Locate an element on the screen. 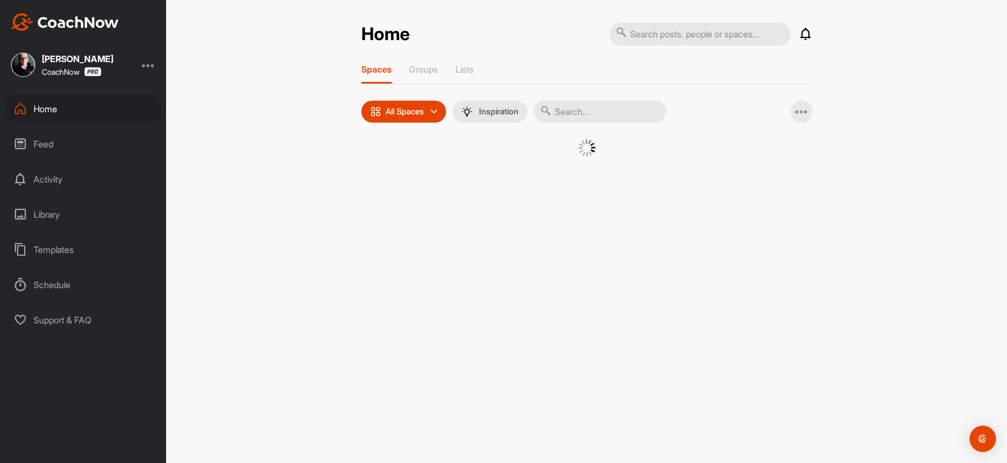  img: square_d7b6dd5b2d8b6df5777e39d7bdd614c0.jpg is located at coordinates (23, 65).